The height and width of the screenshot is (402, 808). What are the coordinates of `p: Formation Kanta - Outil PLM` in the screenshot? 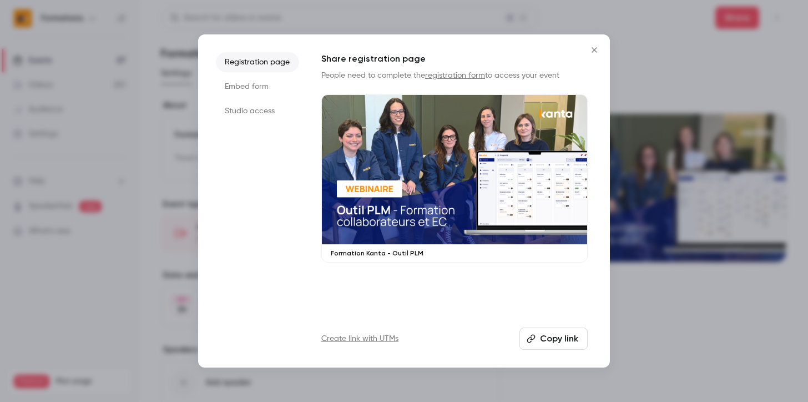 It's located at (454, 253).